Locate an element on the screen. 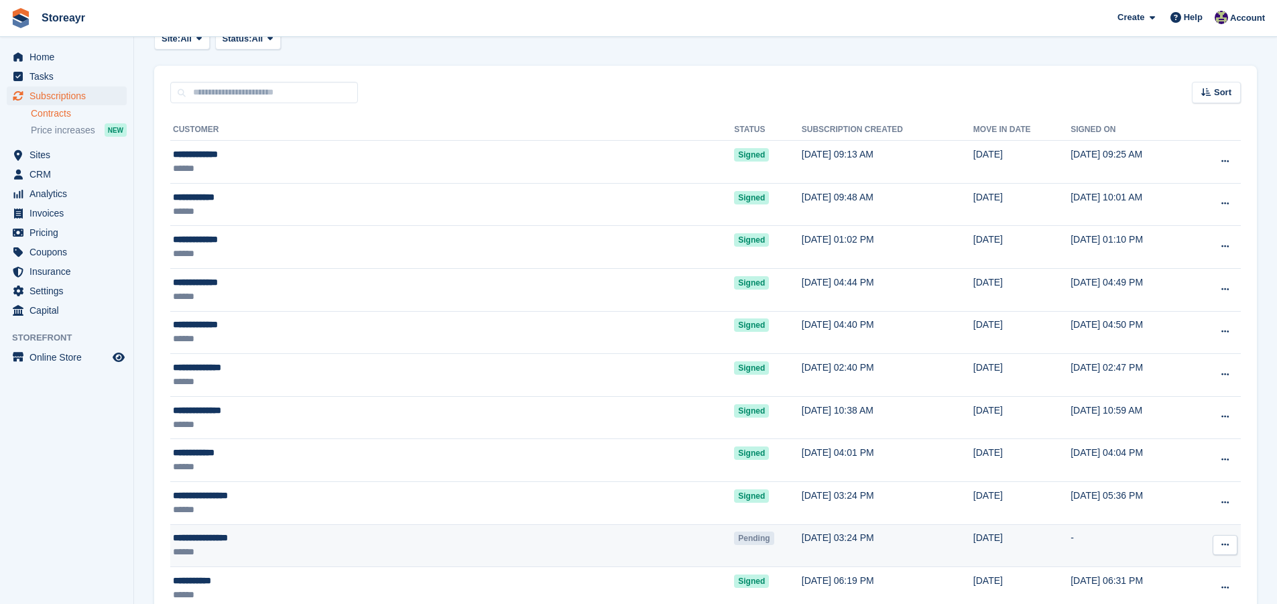  span: Capital is located at coordinates (70, 310).